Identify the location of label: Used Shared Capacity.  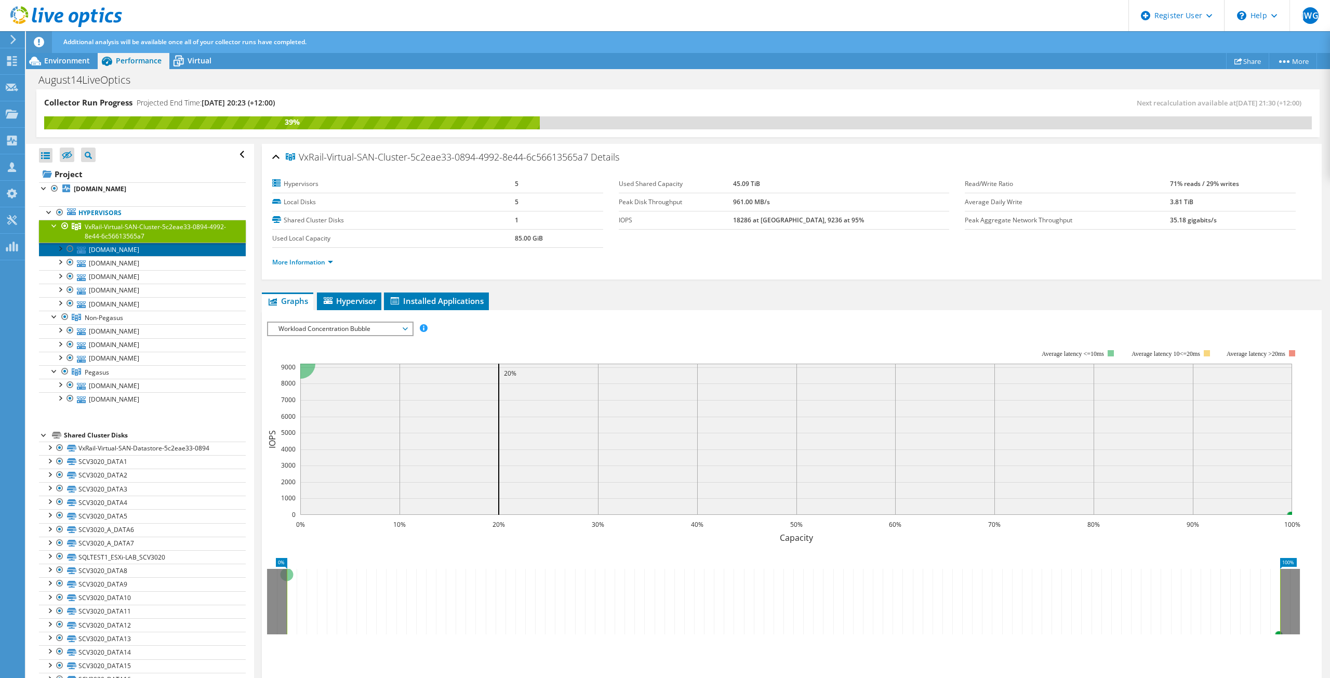
(676, 184).